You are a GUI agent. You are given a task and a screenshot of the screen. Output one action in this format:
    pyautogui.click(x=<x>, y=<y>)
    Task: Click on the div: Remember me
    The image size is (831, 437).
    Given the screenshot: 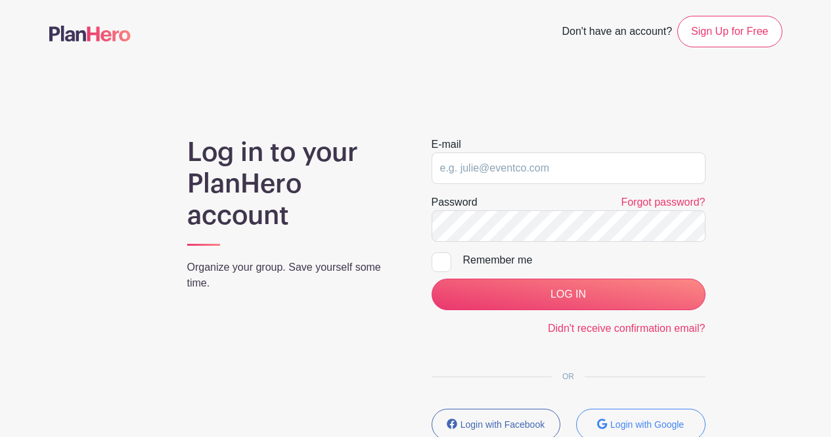 What is the action you would take?
    pyautogui.click(x=584, y=260)
    